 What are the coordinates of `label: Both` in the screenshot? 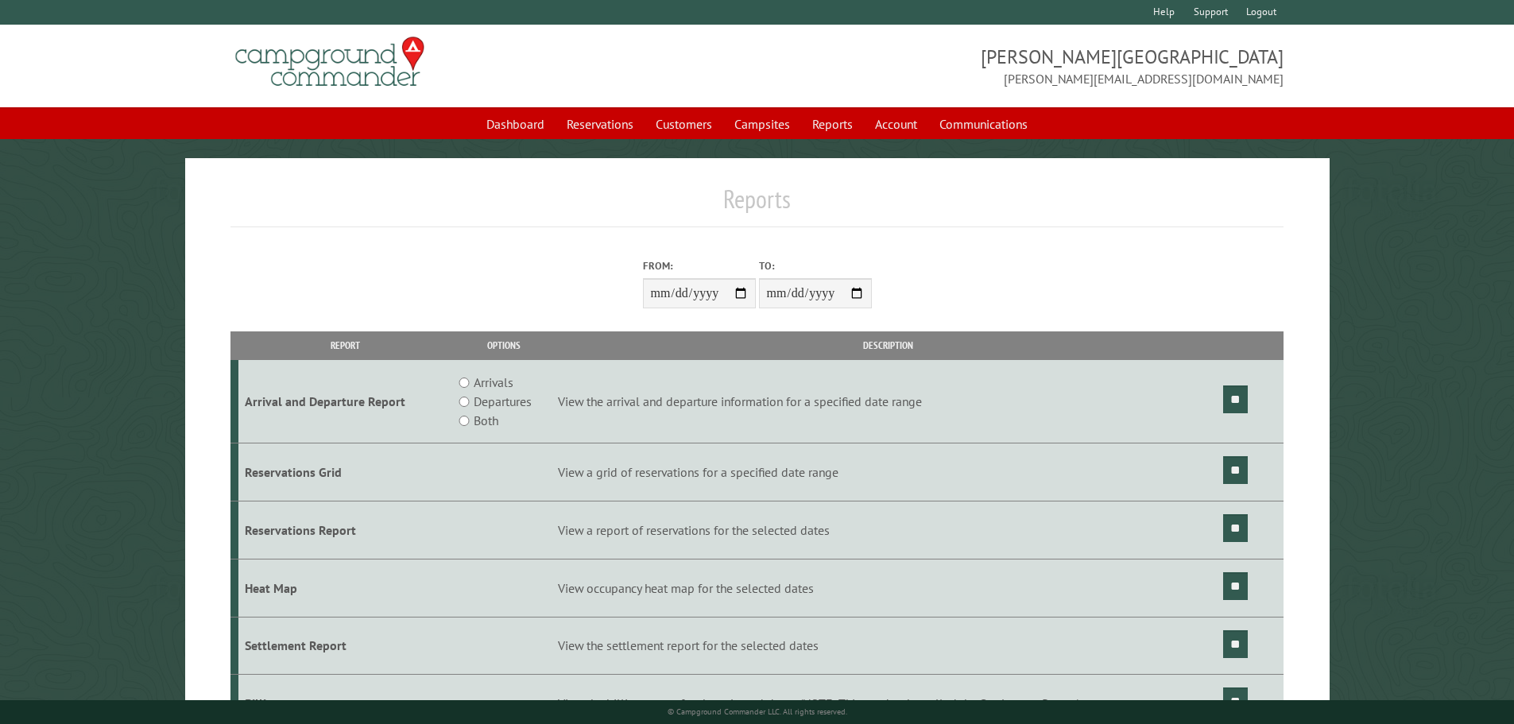 It's located at (486, 420).